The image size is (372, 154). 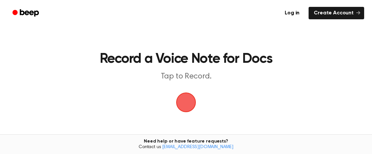 I want to click on a: Log in, so click(x=292, y=13).